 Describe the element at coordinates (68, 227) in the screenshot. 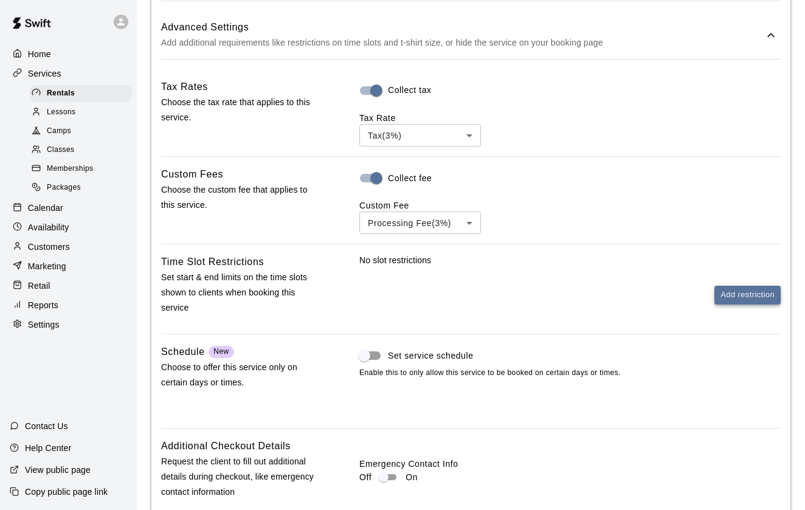

I see `div: Availability` at that location.